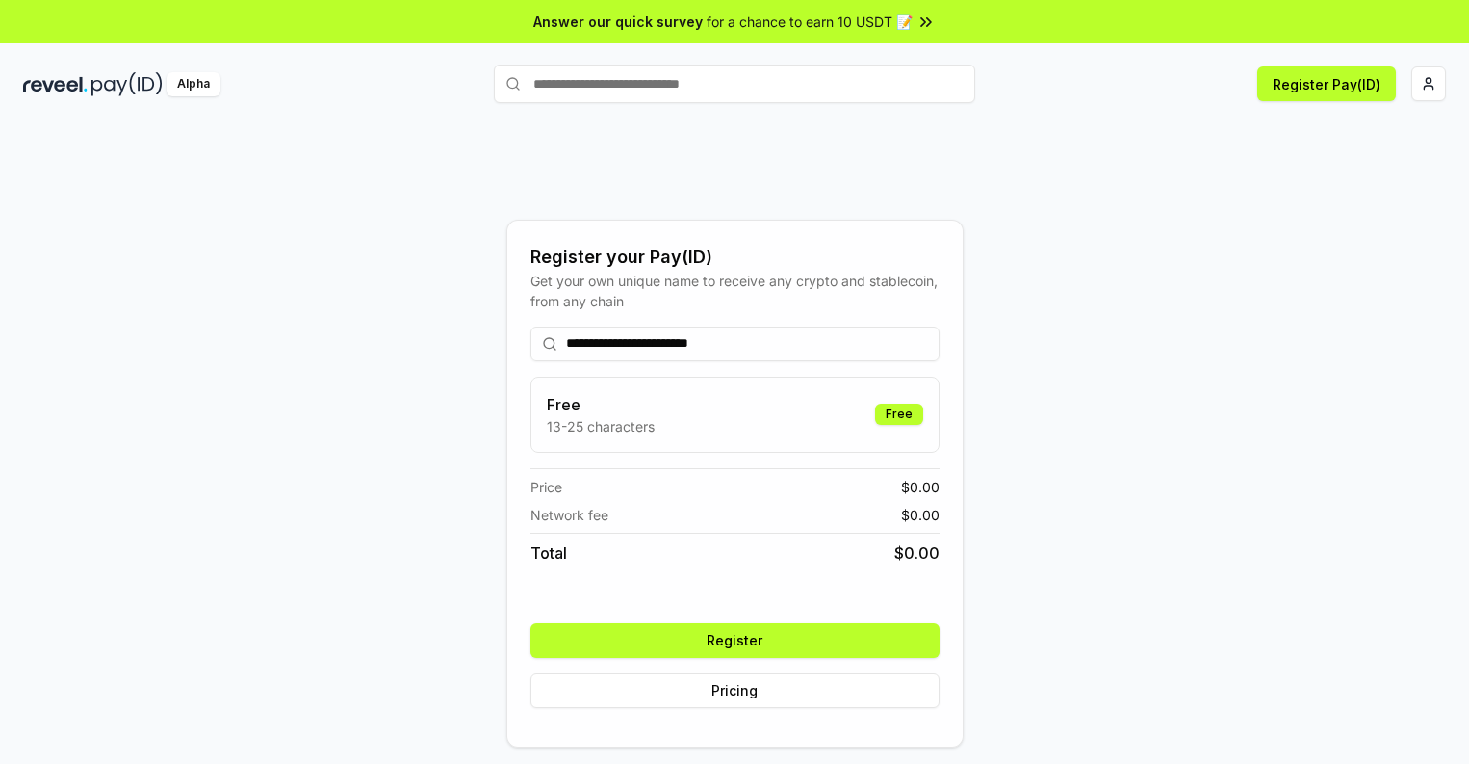 The width and height of the screenshot is (1469, 764). I want to click on div: Get your own unique name to receive any crypto and stablecoin, from any chain, so click(735, 291).